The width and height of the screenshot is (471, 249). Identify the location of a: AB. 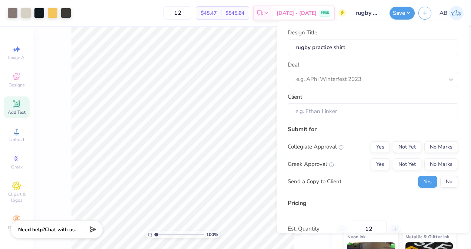
(451, 13).